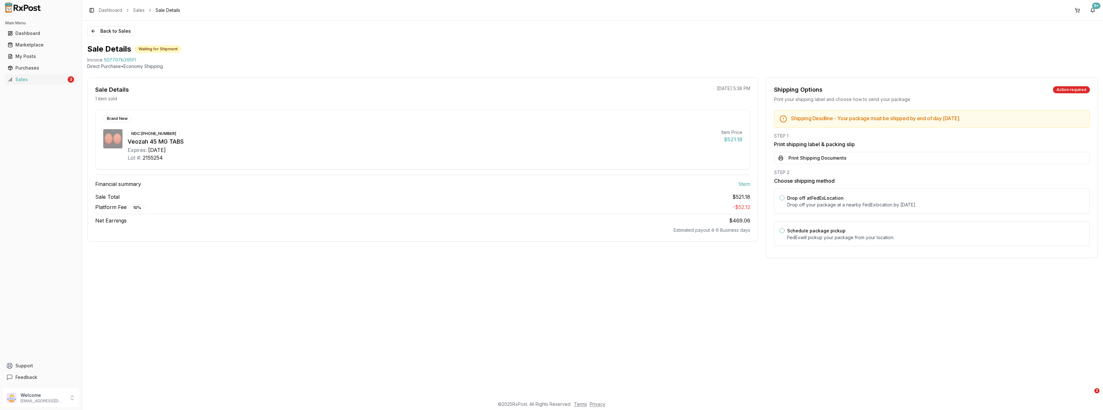 The image size is (1103, 410). What do you see at coordinates (798, 90) in the screenshot?
I see `div: Shipping Options` at bounding box center [798, 90].